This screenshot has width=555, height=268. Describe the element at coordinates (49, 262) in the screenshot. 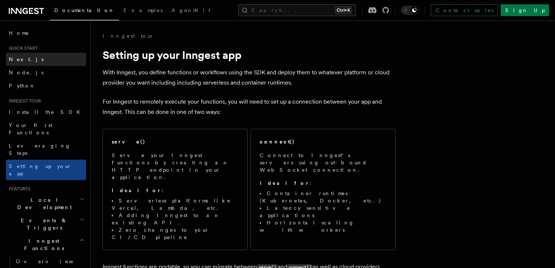

I see `a: Overview` at that location.